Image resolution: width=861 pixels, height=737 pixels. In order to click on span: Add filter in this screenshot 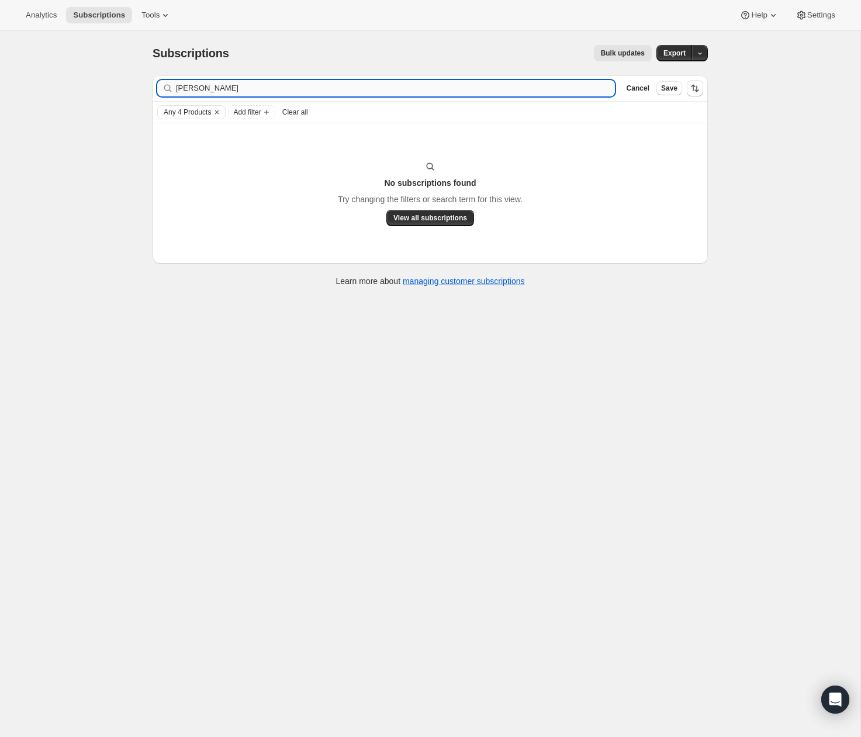, I will do `click(247, 112)`.